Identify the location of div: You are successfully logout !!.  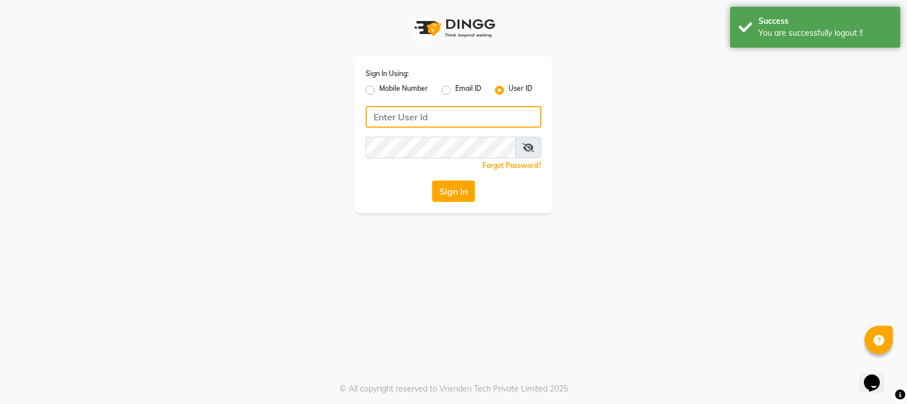
(825, 33).